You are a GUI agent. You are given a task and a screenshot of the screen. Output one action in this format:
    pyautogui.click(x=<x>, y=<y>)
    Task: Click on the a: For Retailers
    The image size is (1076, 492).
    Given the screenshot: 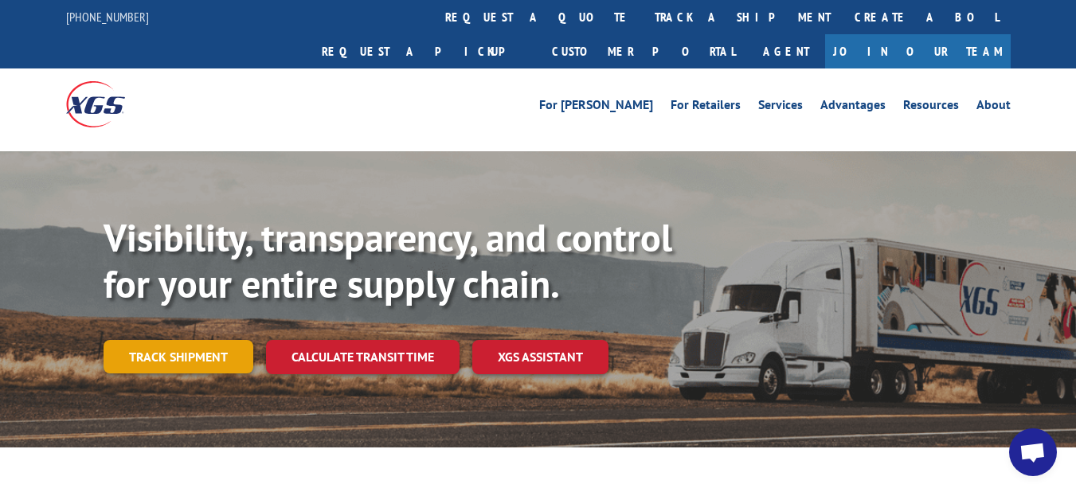 What is the action you would take?
    pyautogui.click(x=706, y=108)
    